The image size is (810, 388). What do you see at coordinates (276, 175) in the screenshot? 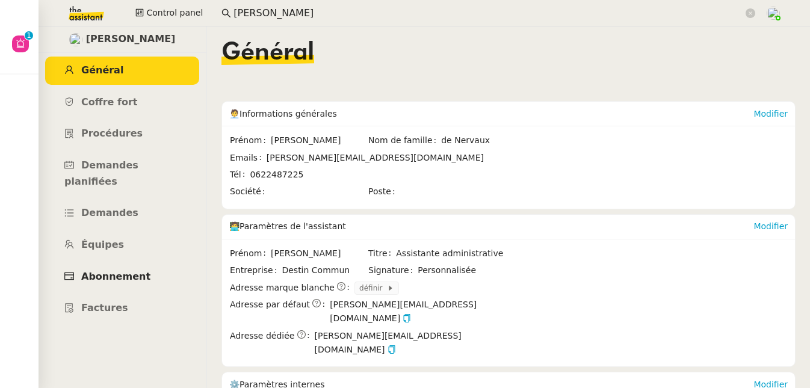
I see `span: 0622487225` at bounding box center [276, 175].